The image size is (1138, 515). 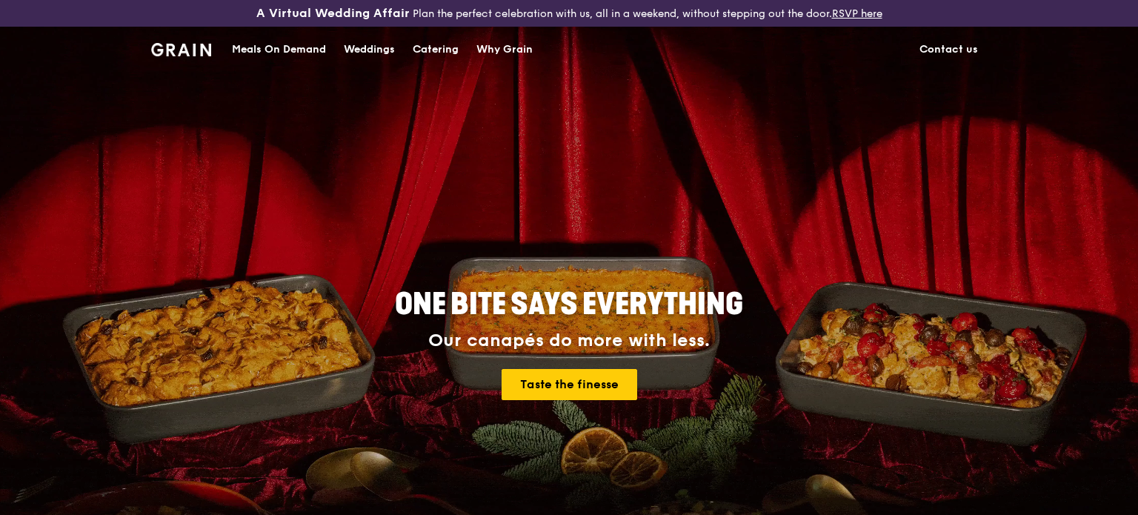 What do you see at coordinates (948, 50) in the screenshot?
I see `a: Contact us` at bounding box center [948, 50].